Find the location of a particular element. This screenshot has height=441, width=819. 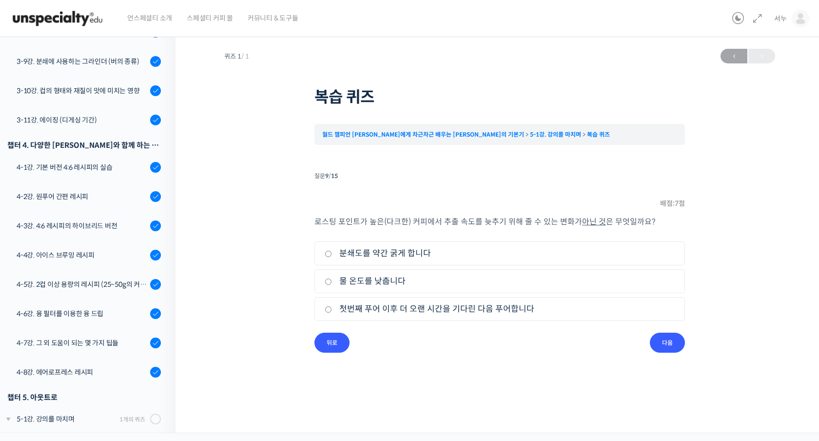

div: 질문 / is located at coordinates (500, 176).